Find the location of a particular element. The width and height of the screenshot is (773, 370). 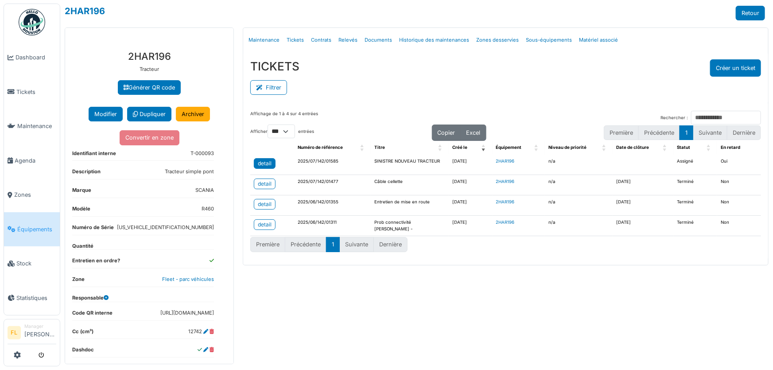

a: Dupliquer is located at coordinates (149, 114).